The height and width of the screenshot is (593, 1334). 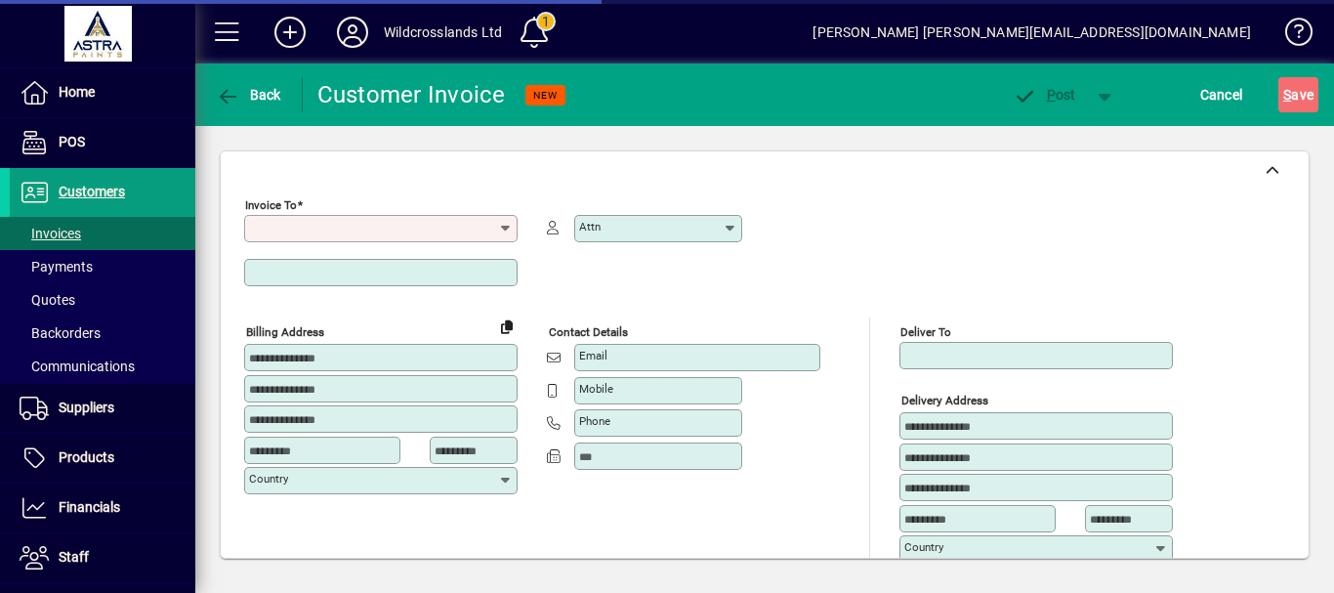 What do you see at coordinates (103, 267) in the screenshot?
I see `a: Payments` at bounding box center [103, 267].